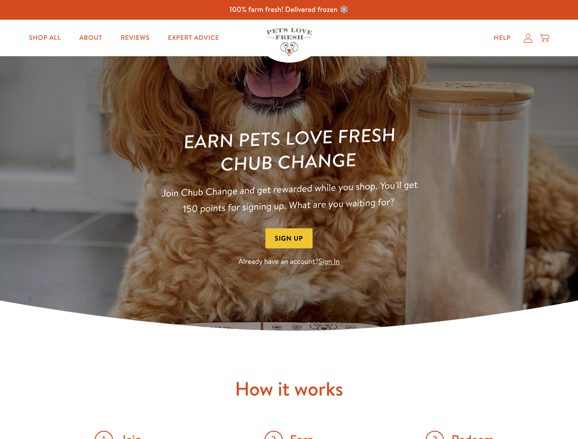  I want to click on a: Sign In, so click(329, 262).